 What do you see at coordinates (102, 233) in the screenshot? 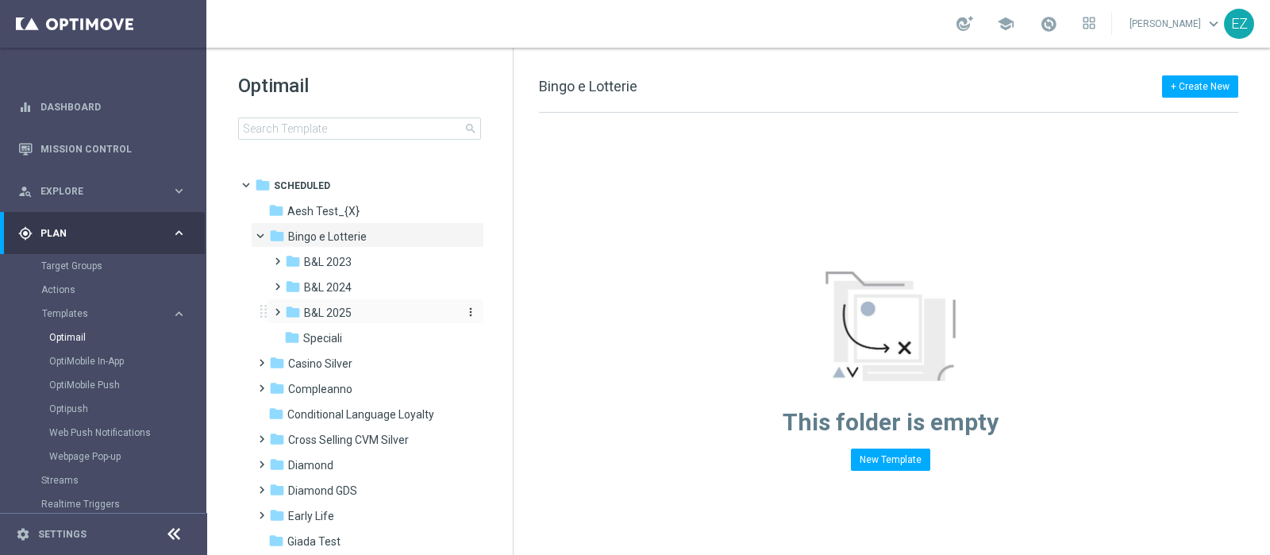
I see `div: gps_fixed Plan keyboard_arrow_right` at bounding box center [102, 233].